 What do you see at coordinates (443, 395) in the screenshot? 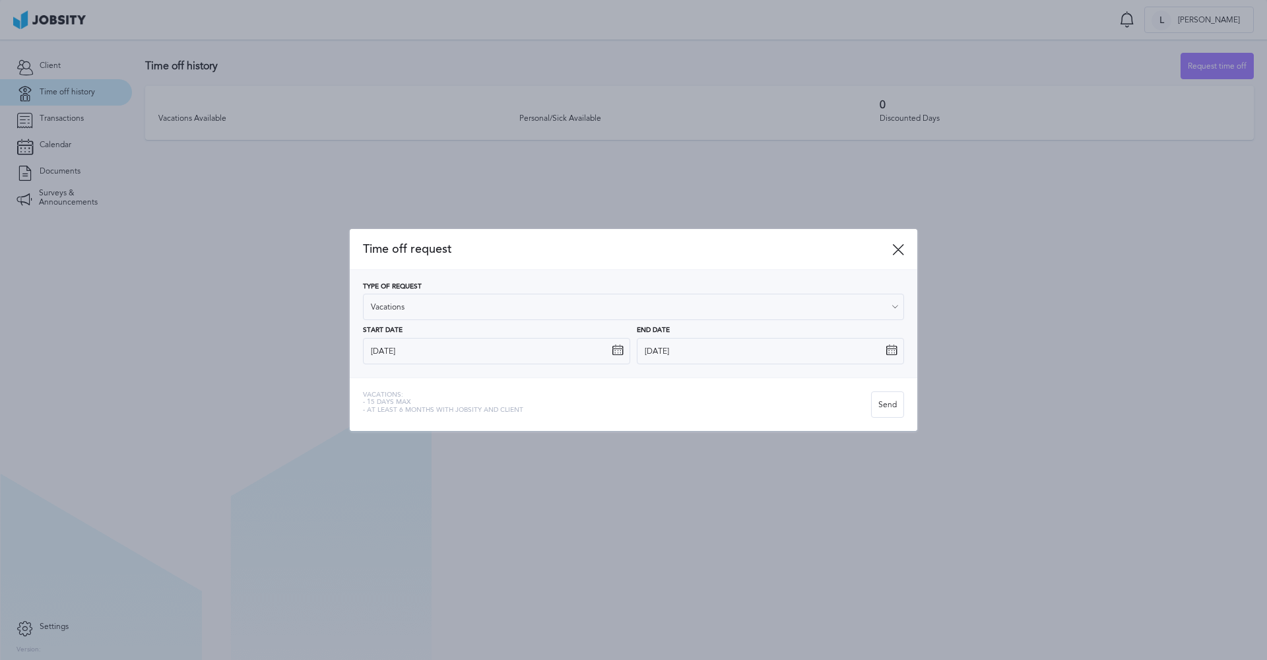
I see `span: Vacations:` at bounding box center [443, 395].